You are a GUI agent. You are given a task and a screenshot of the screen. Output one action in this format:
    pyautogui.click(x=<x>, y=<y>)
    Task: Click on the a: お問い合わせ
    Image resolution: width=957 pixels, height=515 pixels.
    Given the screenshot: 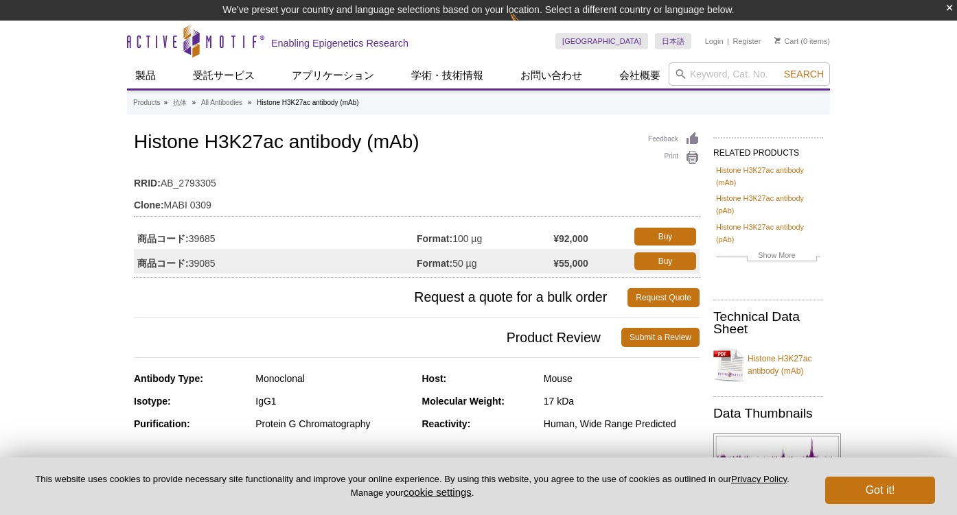 What is the action you would take?
    pyautogui.click(x=551, y=75)
    